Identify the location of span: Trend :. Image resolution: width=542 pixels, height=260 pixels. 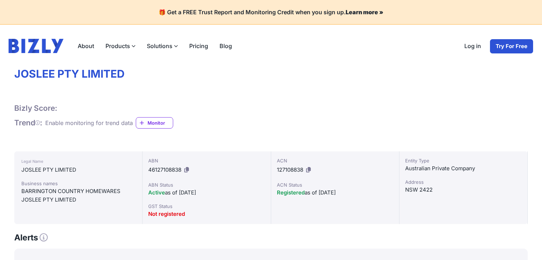
(28, 123).